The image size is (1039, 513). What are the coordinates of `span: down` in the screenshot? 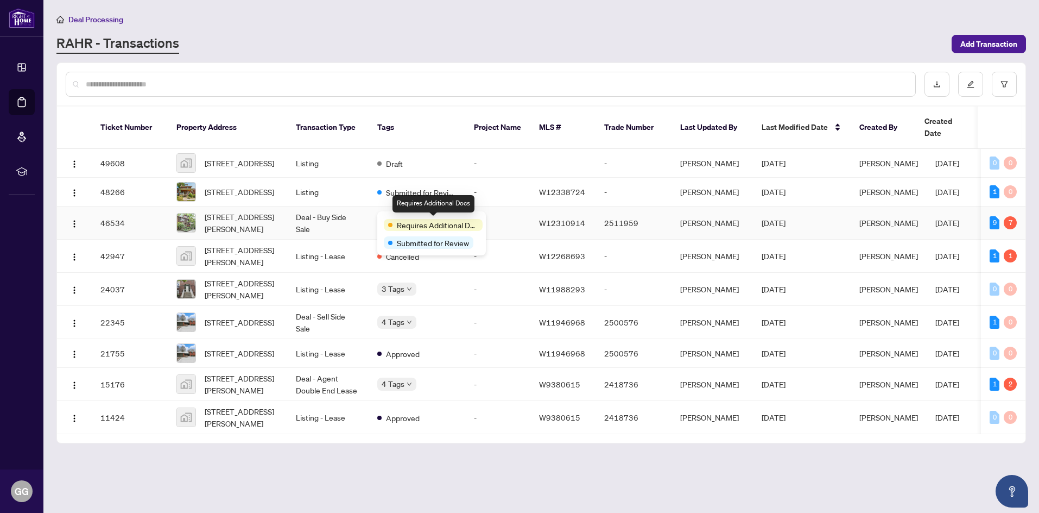 It's located at (409, 384).